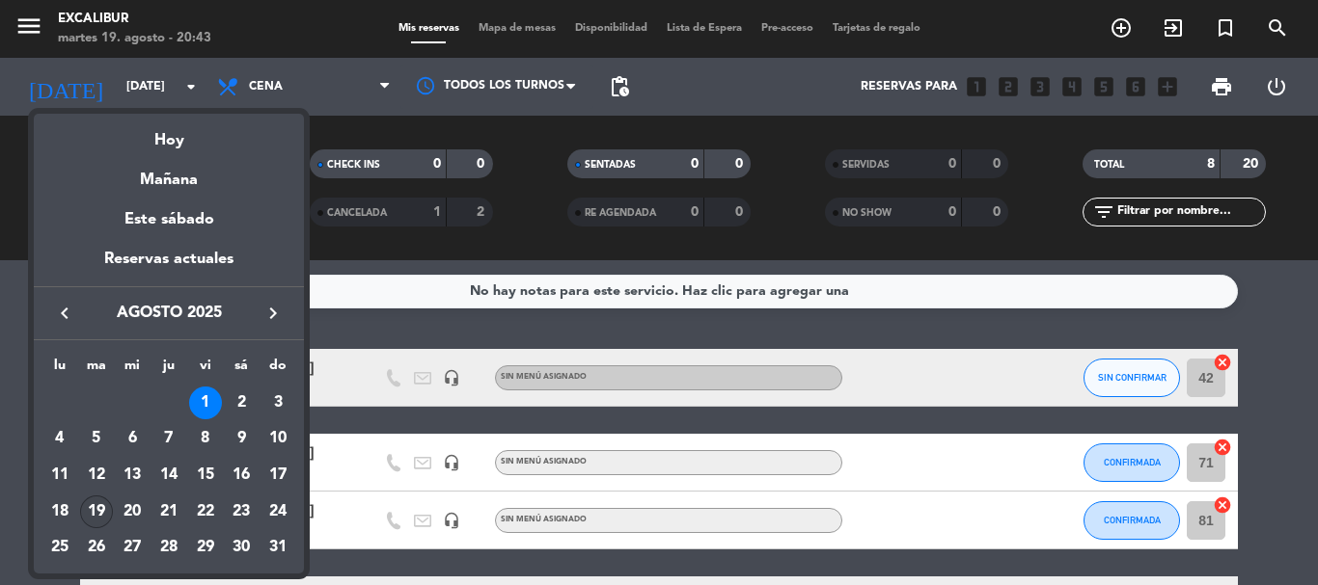  Describe the element at coordinates (242, 403) in the screenshot. I see `td: 2 de agosto de 2025` at that location.